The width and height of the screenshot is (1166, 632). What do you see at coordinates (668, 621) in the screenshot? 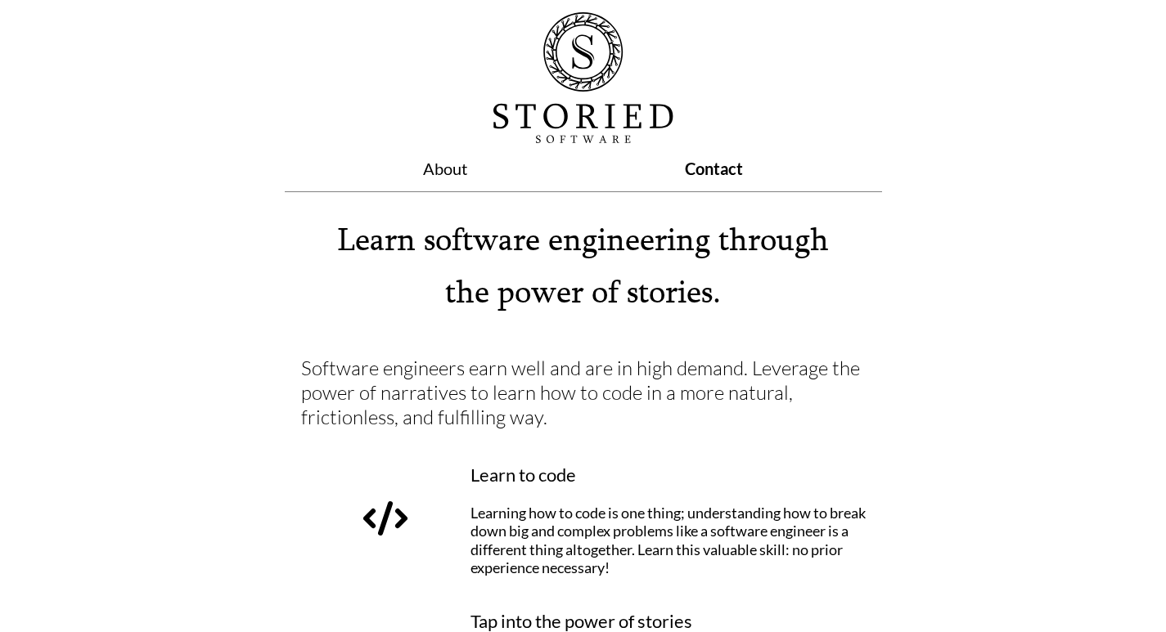
I see `h3: Tap into the power of stories` at bounding box center [668, 621].